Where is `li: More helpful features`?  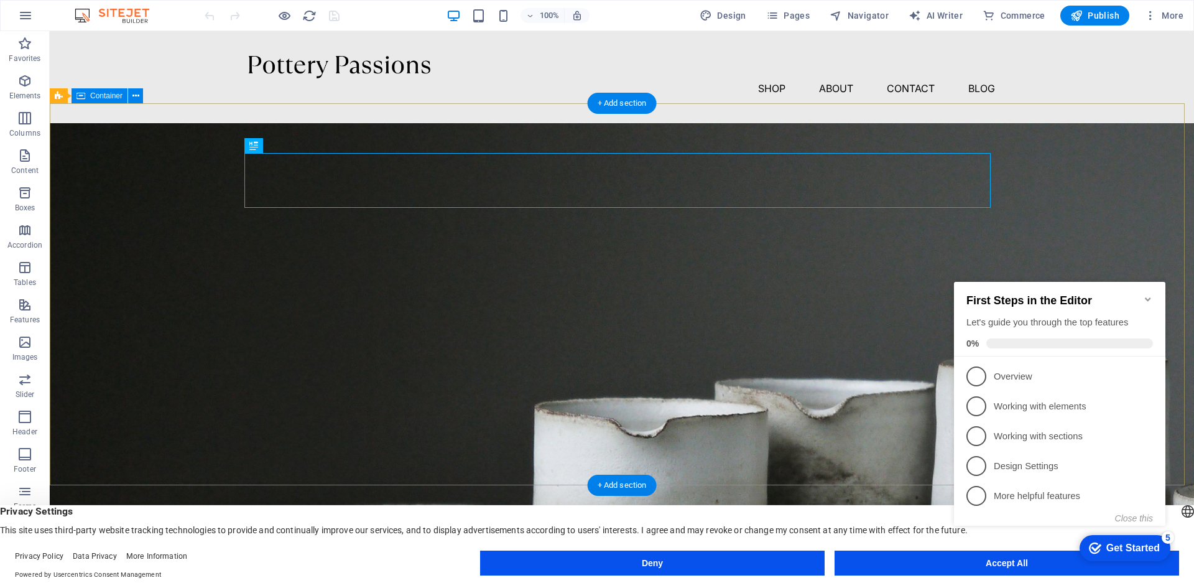
li: More helpful features is located at coordinates (111, 230).